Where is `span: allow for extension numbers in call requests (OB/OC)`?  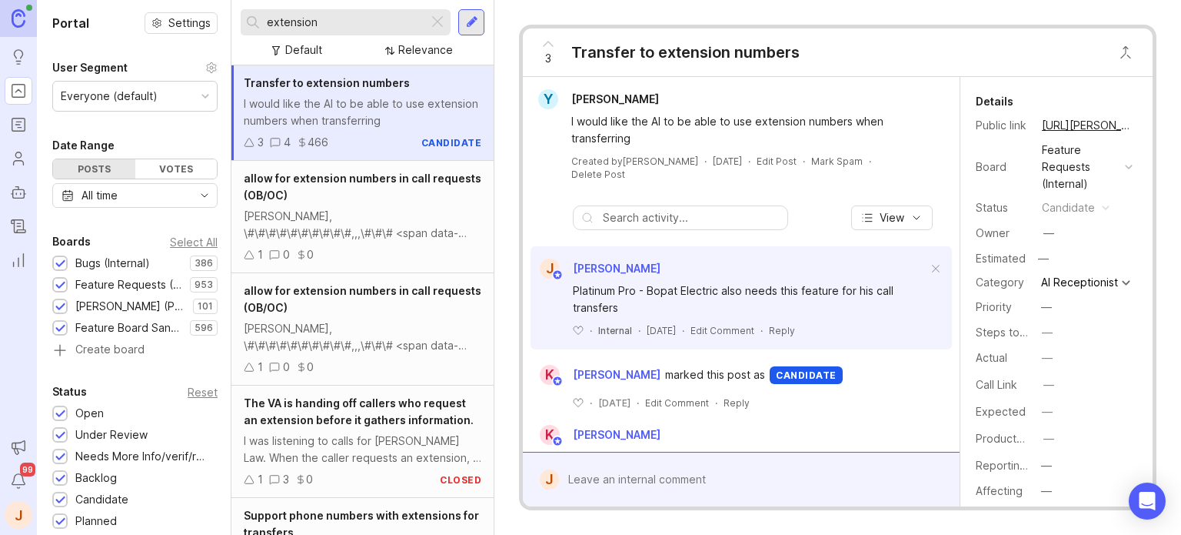
span: allow for extension numbers in call requests (OB/OC) is located at coordinates (362, 298).